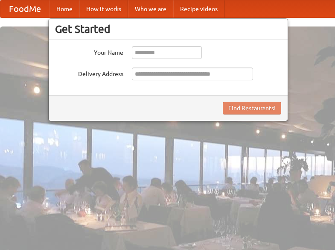 The height and width of the screenshot is (250, 335). What do you see at coordinates (199, 9) in the screenshot?
I see `a: Recipe videos` at bounding box center [199, 9].